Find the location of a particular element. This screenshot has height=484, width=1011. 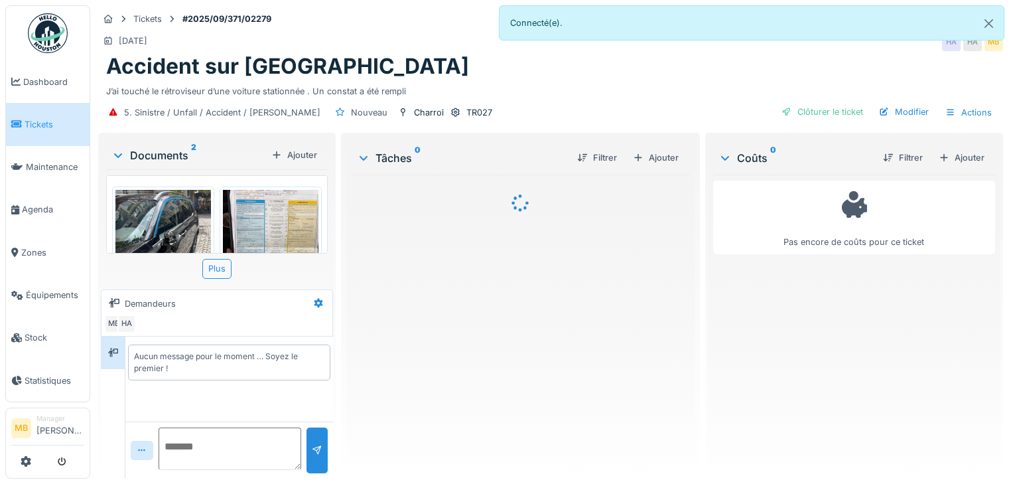

div: Manager is located at coordinates (60, 418).